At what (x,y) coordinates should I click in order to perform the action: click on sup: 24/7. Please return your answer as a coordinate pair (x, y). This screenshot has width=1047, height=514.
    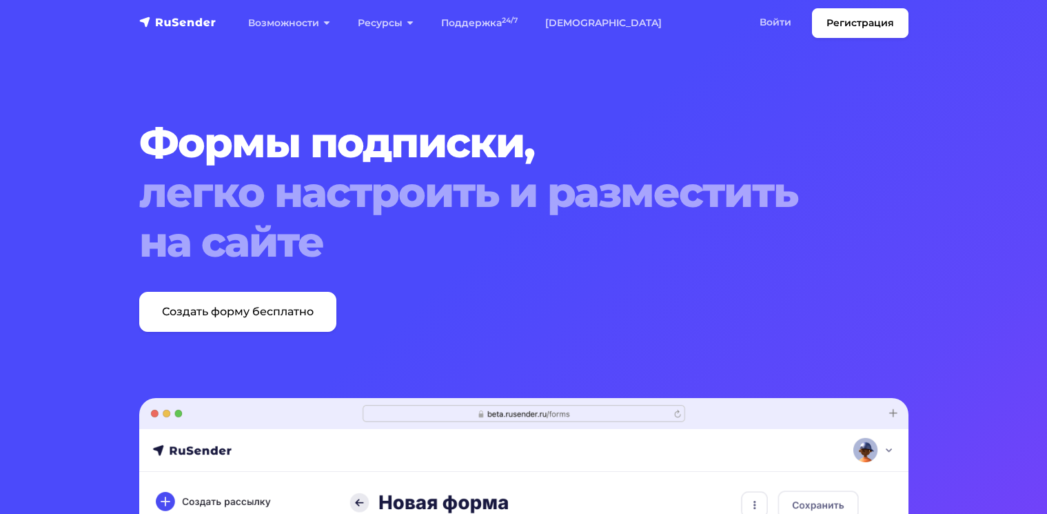
    Looking at the image, I should click on (510, 20).